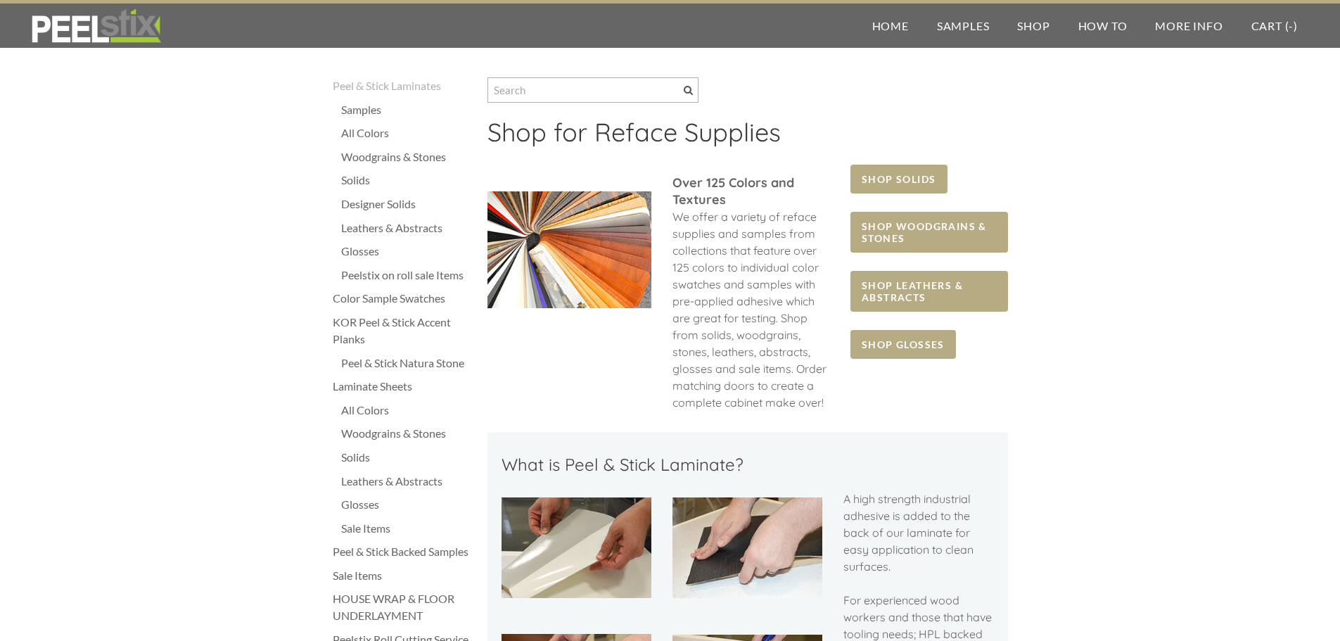  Describe the element at coordinates (403, 607) in the screenshot. I see `div: HOUSE WRAP & FLOOR UNDERLAYMENT` at that location.